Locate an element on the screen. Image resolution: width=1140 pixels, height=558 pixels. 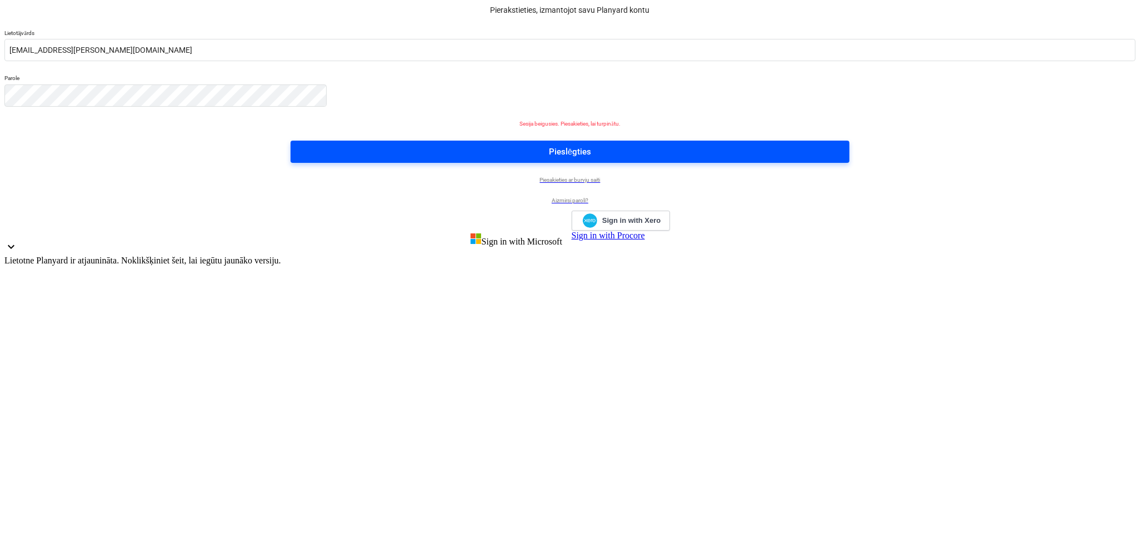
p: Parole is located at coordinates (570, 79).